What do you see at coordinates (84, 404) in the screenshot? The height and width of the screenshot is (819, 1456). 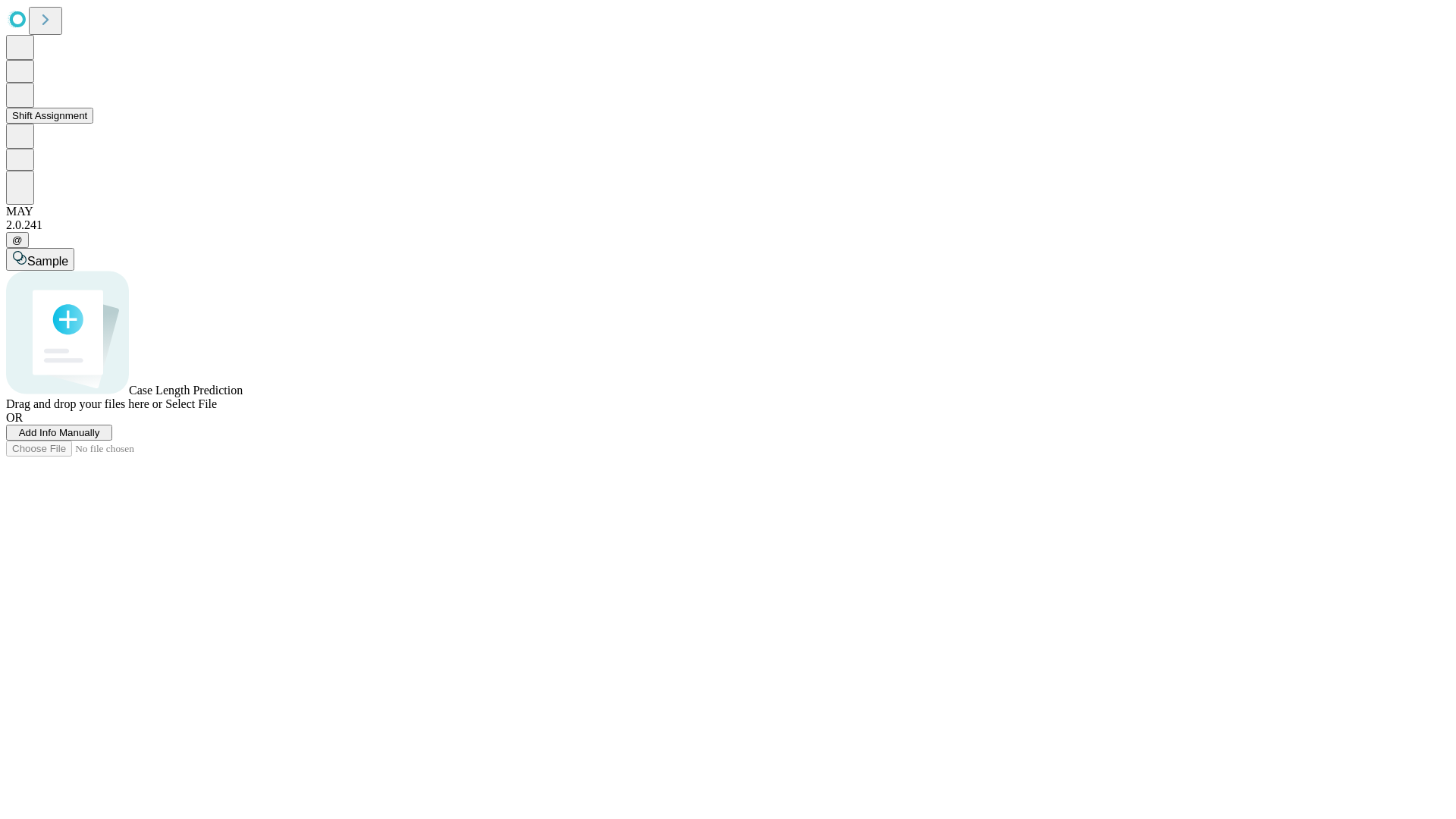 I see `span: Drag and drop your files here or` at bounding box center [84, 404].